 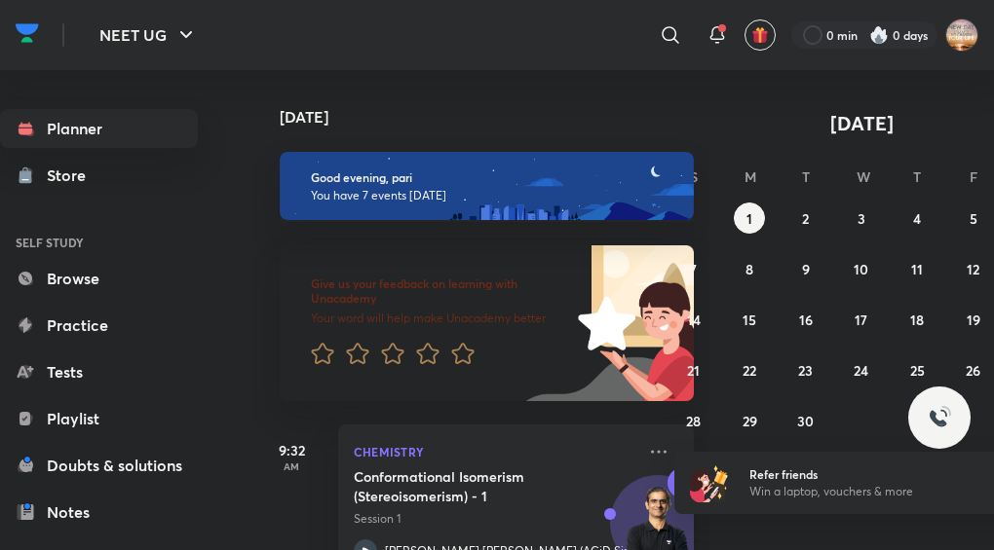 What do you see at coordinates (760, 35) in the screenshot?
I see `img: avatar` at bounding box center [760, 35].